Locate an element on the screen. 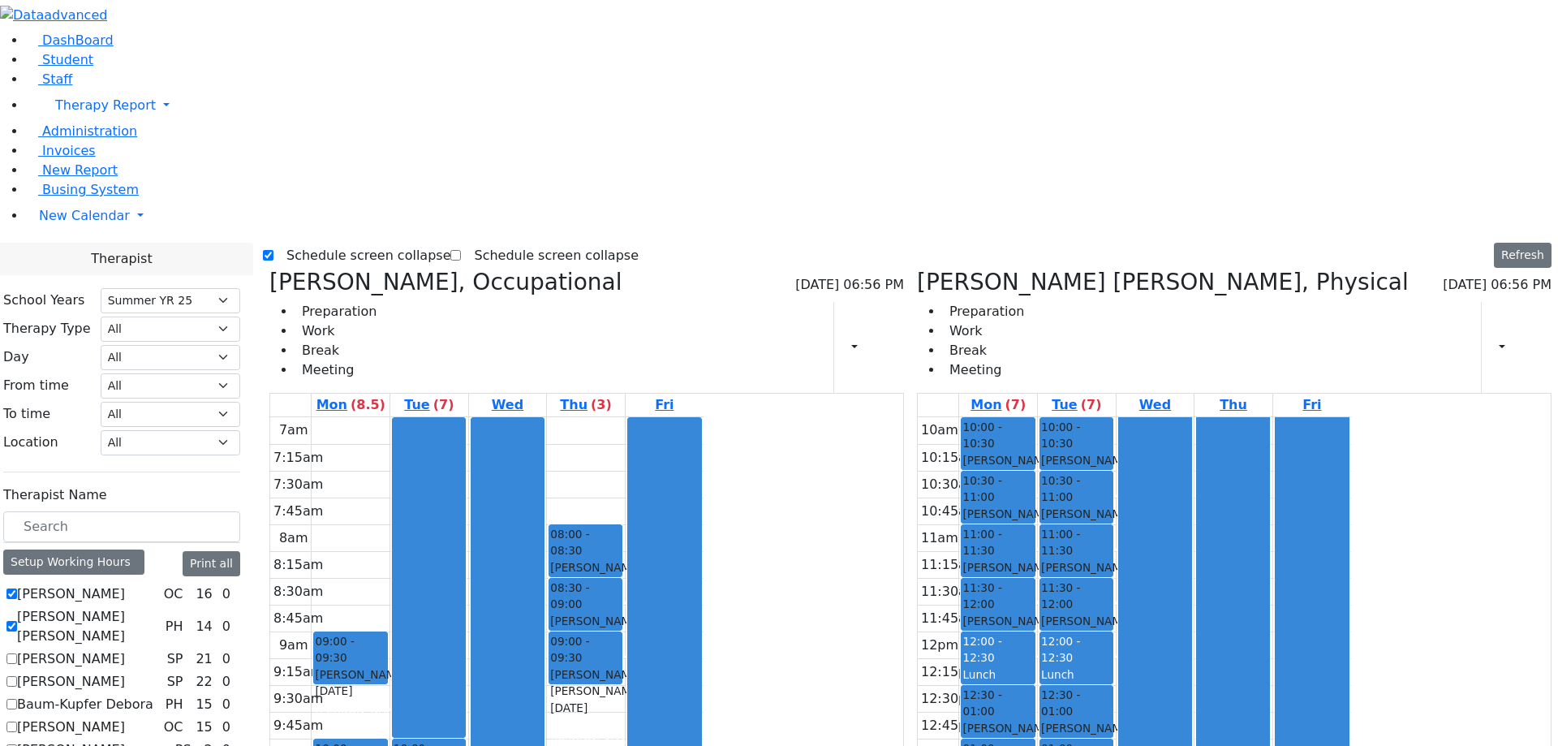 Image resolution: width=1558 pixels, height=746 pixels. div: 10:30am is located at coordinates (950, 484).